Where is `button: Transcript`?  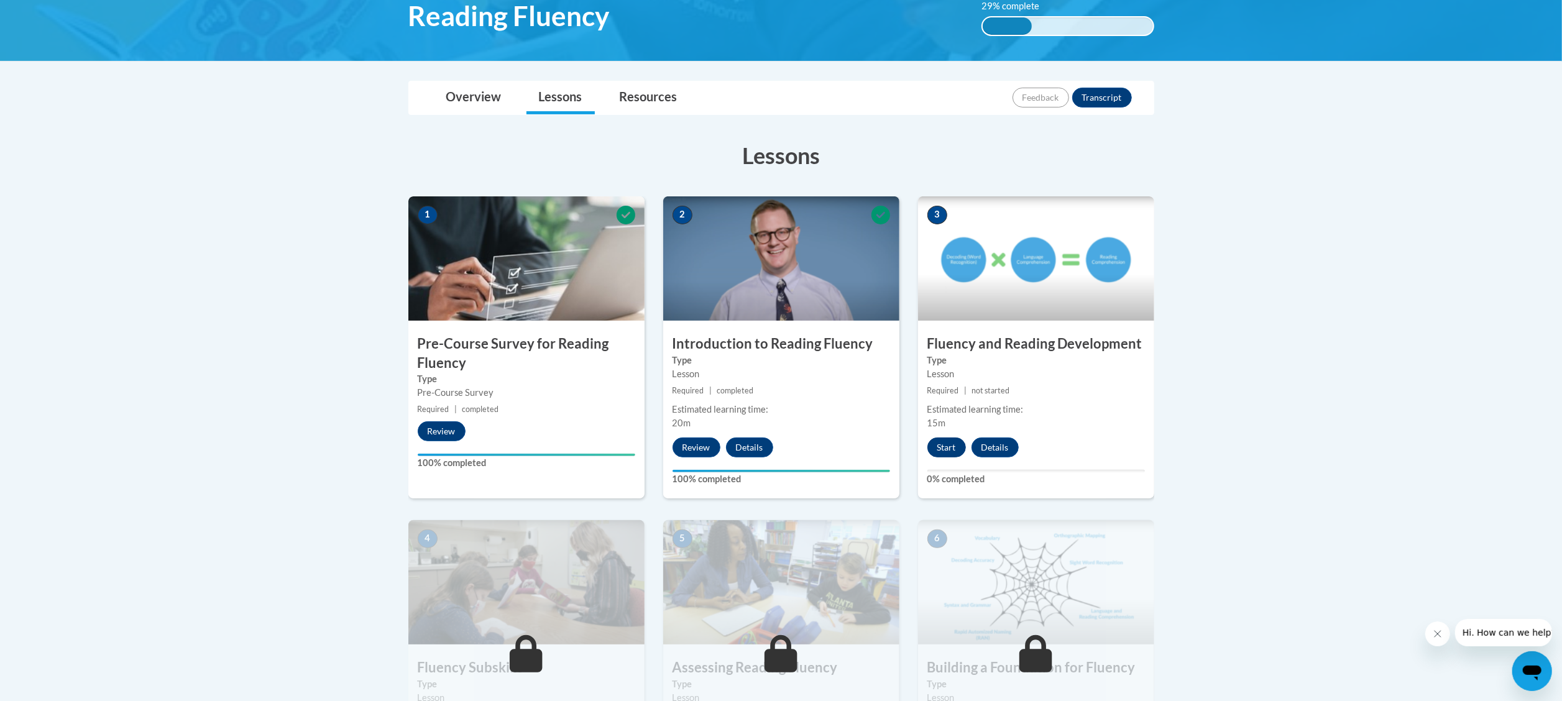
button: Transcript is located at coordinates (1102, 98).